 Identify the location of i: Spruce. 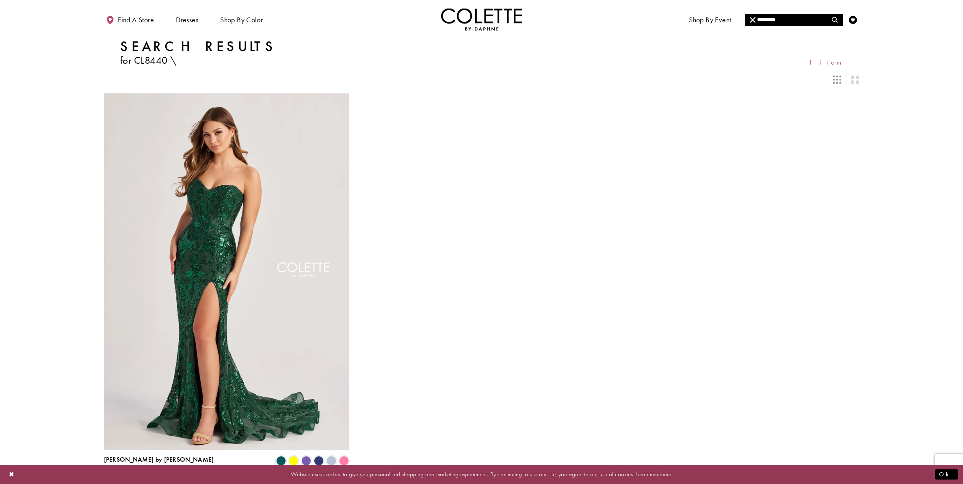
(281, 461).